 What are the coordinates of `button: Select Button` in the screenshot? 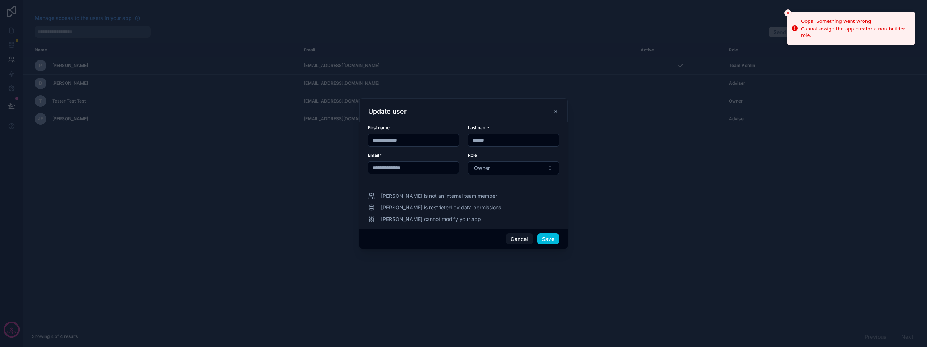 It's located at (513, 168).